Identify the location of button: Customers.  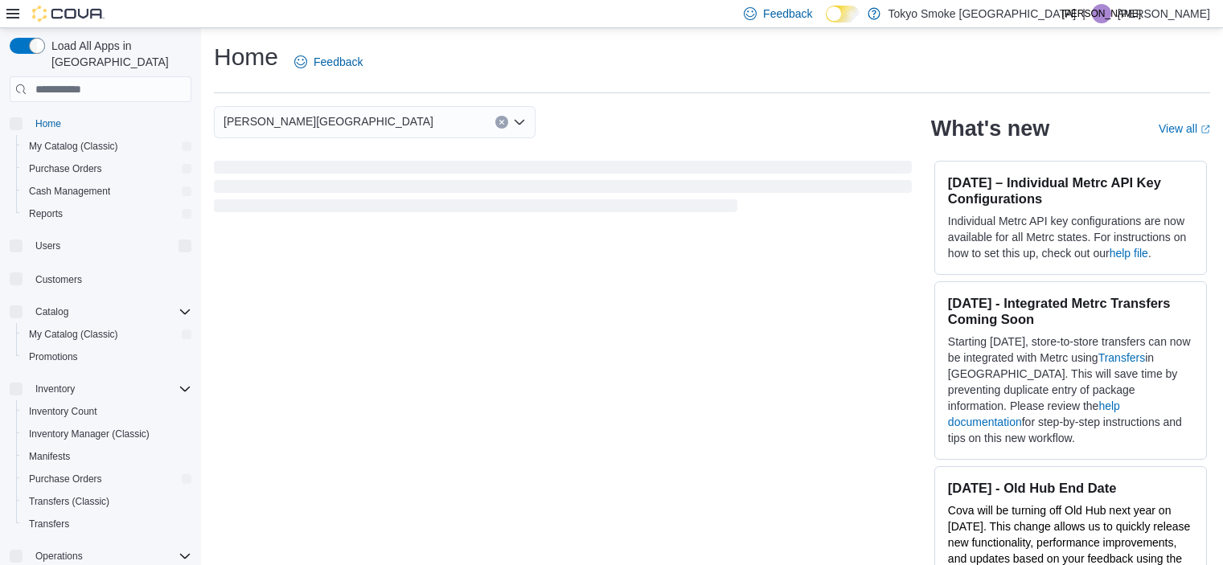
(101, 278).